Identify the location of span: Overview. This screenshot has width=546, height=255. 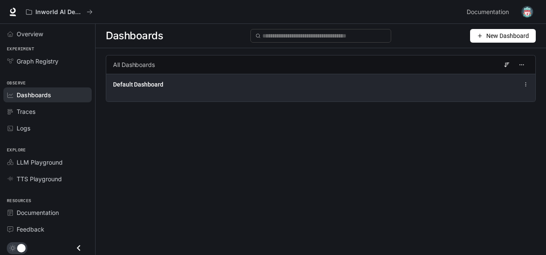
(30, 34).